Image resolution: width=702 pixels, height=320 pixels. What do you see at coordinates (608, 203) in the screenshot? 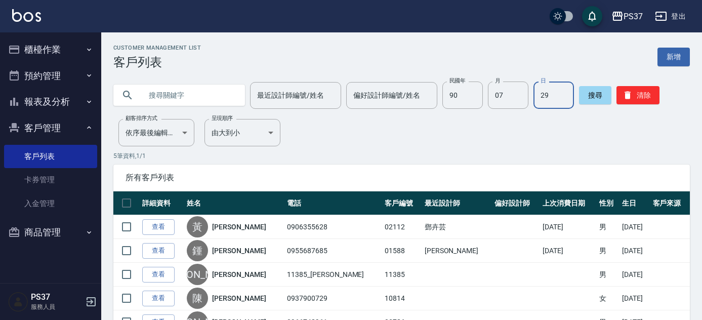
I see `th: 性別` at bounding box center [608, 203].